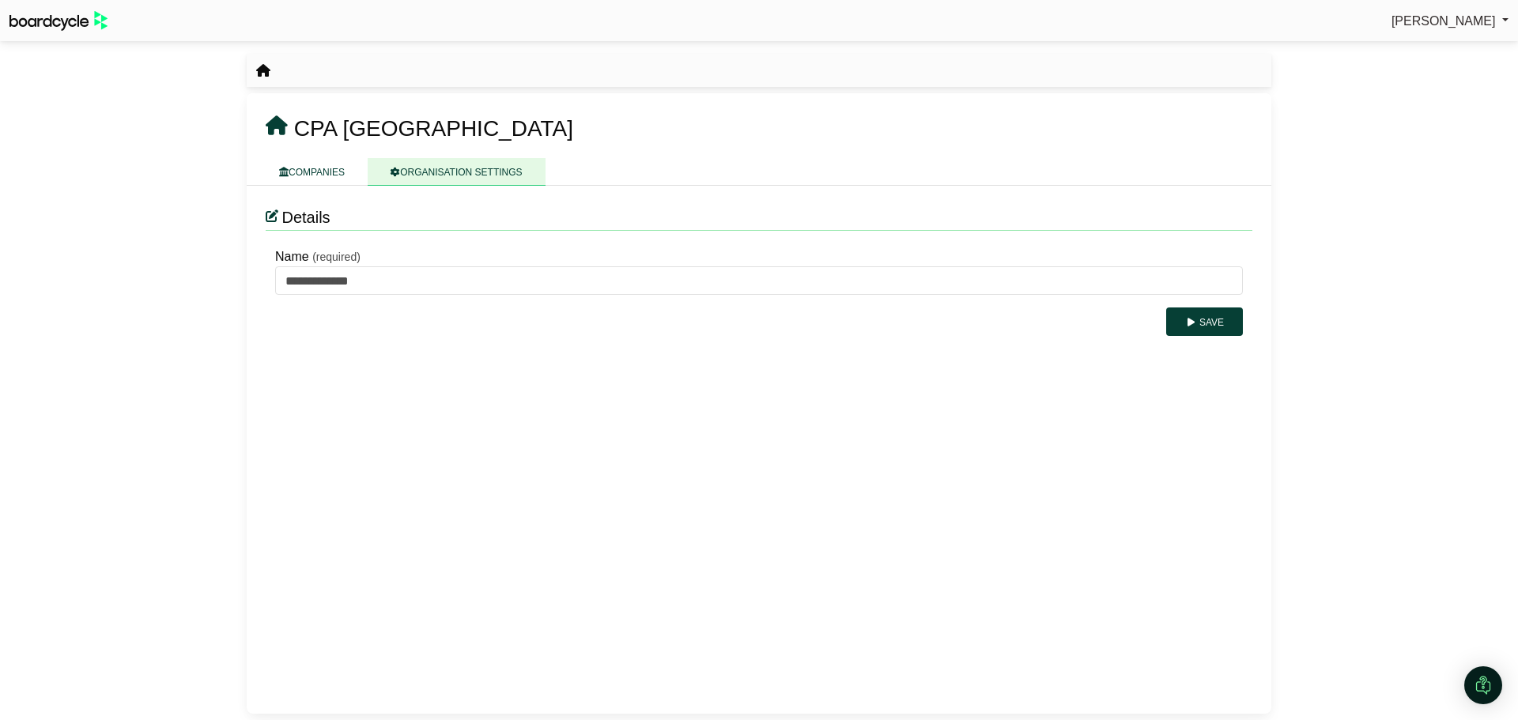  Describe the element at coordinates (1483, 686) in the screenshot. I see `div: Open Intercom Messenger` at that location.